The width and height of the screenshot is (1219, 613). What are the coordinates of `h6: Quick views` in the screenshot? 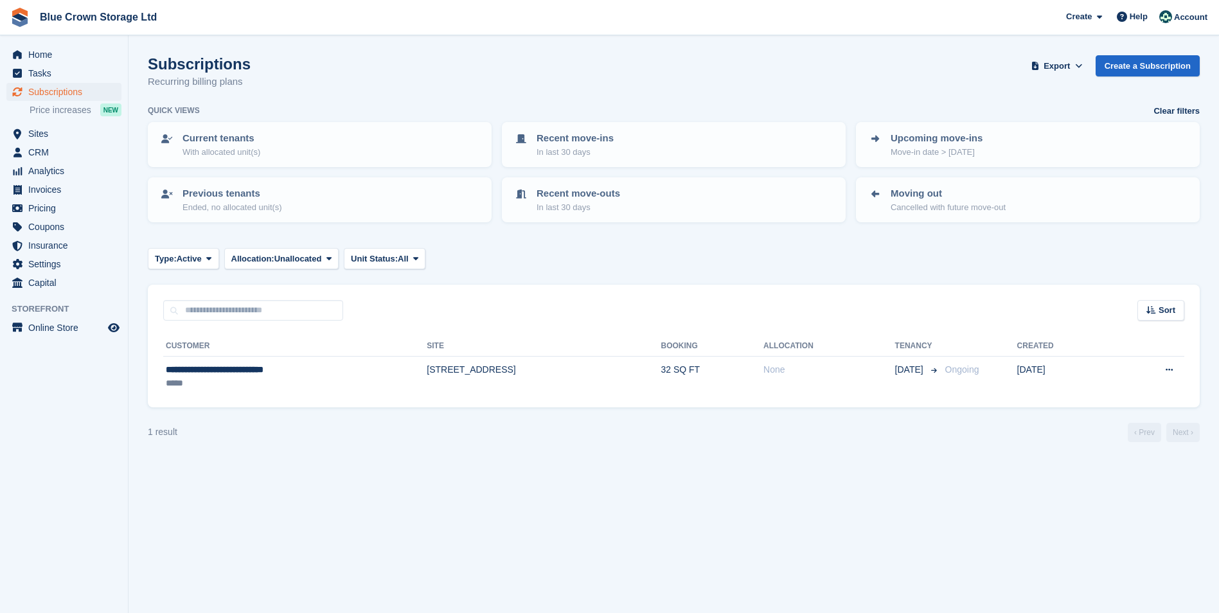 It's located at (174, 111).